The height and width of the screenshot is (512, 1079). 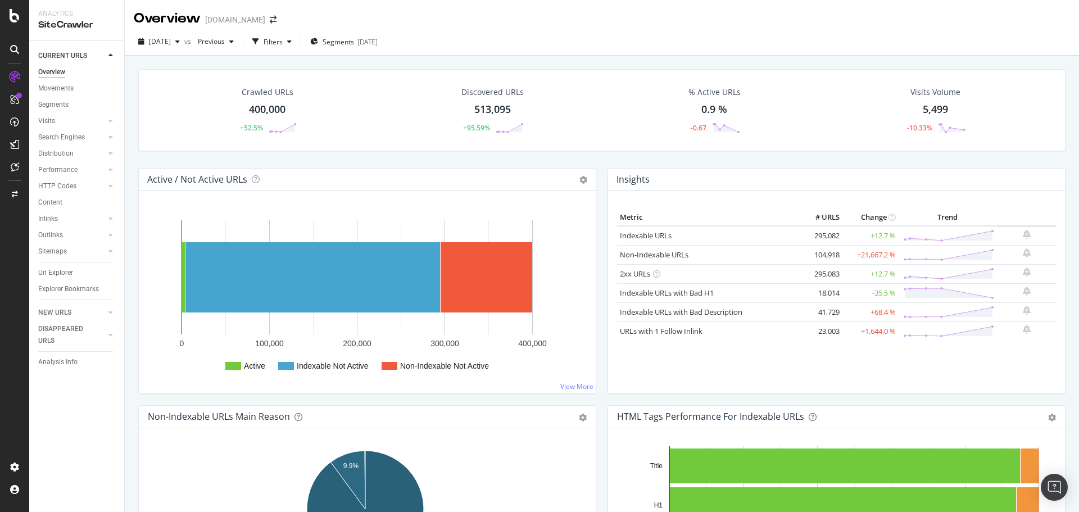 I want to click on td: 104,918, so click(x=820, y=255).